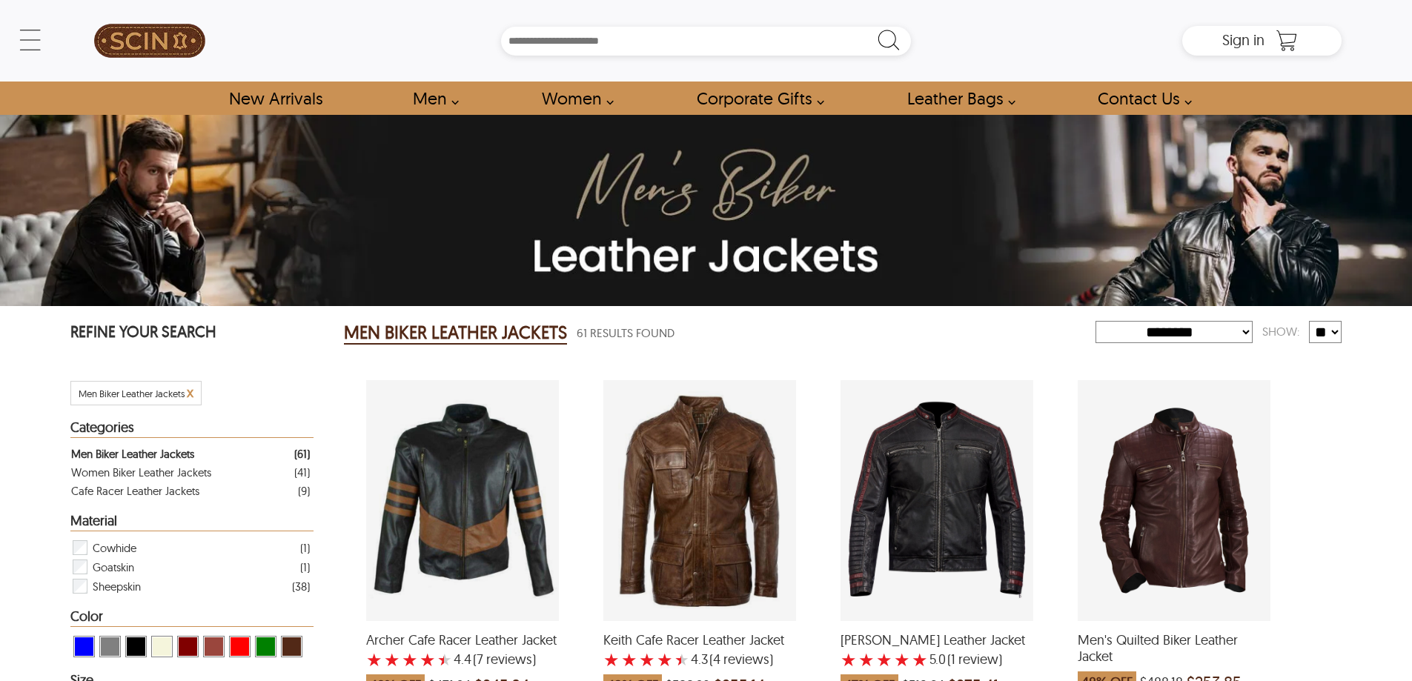  I want to click on a: Sign in, so click(1243, 42).